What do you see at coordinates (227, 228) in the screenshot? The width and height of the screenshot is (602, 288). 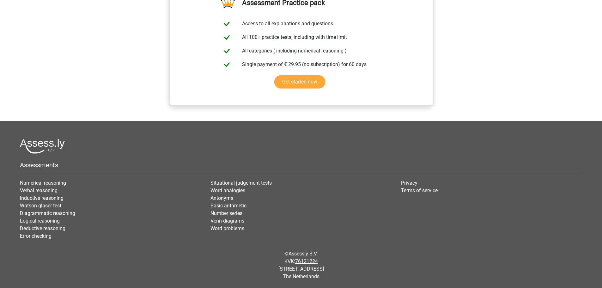 I see `a: Word problems` at bounding box center [227, 228].